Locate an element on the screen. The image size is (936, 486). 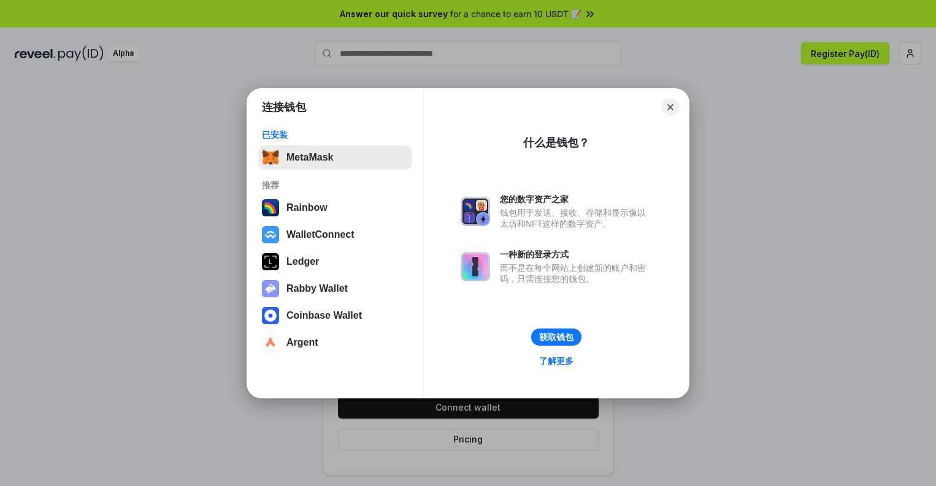
div: 获取钱包 is located at coordinates (556, 337).